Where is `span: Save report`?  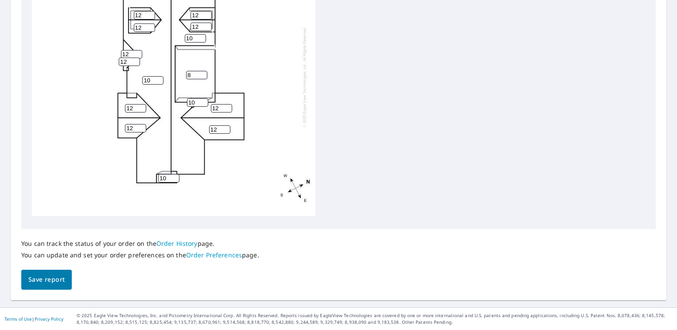
span: Save report is located at coordinates (47, 280).